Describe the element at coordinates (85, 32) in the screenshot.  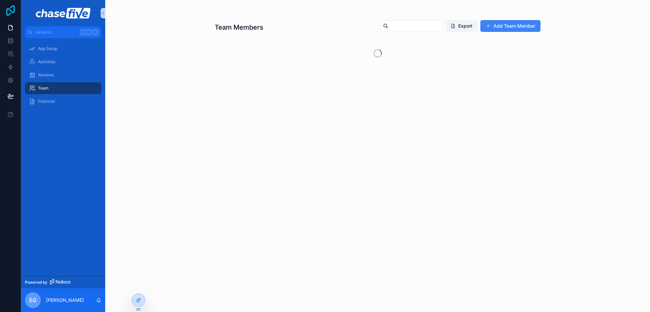
I see `span: Ctrl` at that location.